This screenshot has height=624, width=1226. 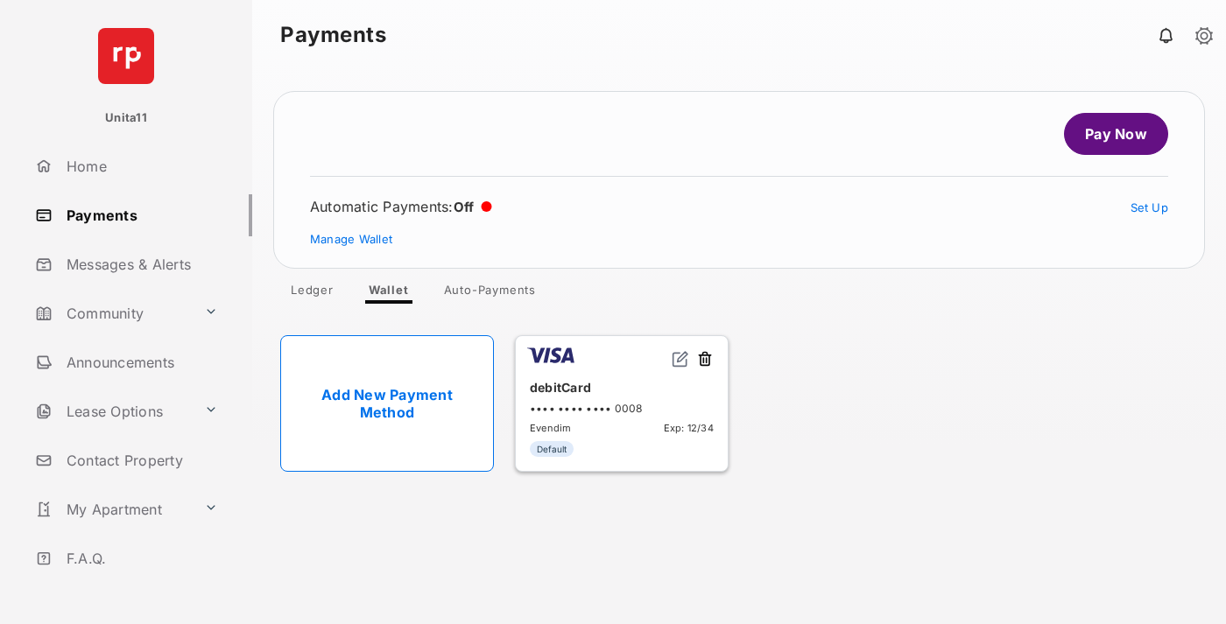 What do you see at coordinates (140, 461) in the screenshot?
I see `a: Contact Property` at bounding box center [140, 461].